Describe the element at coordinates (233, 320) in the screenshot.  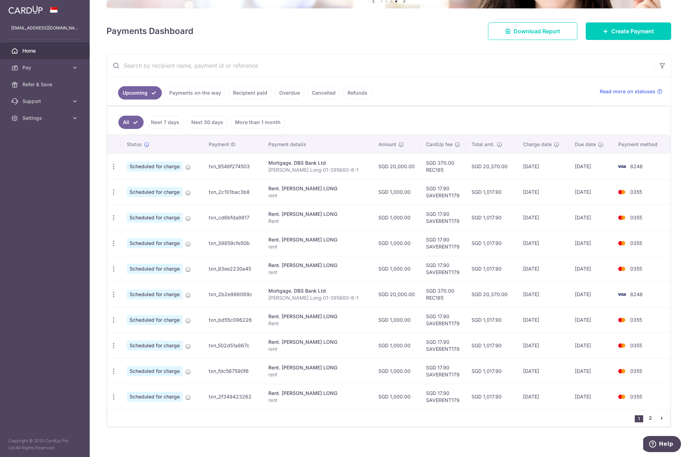
I see `td: txn_bd55c096226` at that location.